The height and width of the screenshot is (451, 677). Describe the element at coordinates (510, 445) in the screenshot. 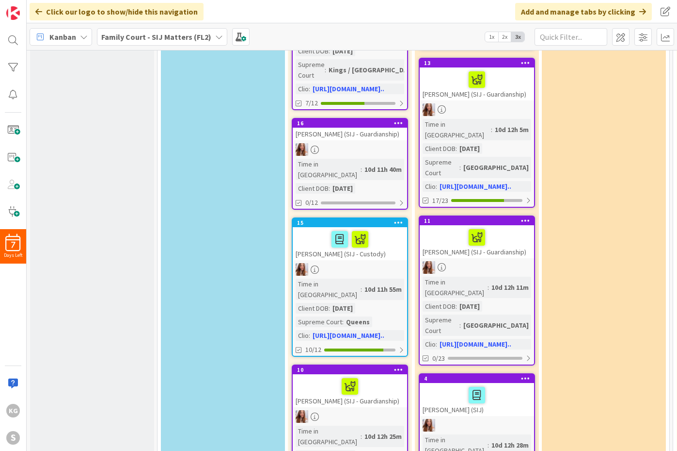

I see `div: 10d 12h 28m` at that location.